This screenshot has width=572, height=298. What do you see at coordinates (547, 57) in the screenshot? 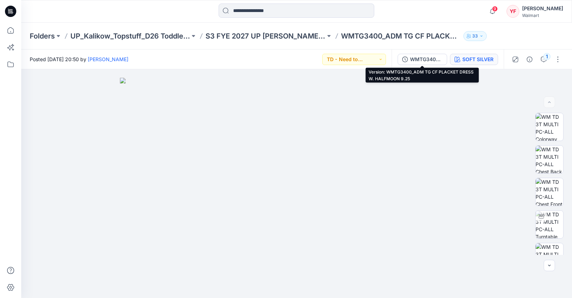
I see `div: 1` at bounding box center [547, 57].